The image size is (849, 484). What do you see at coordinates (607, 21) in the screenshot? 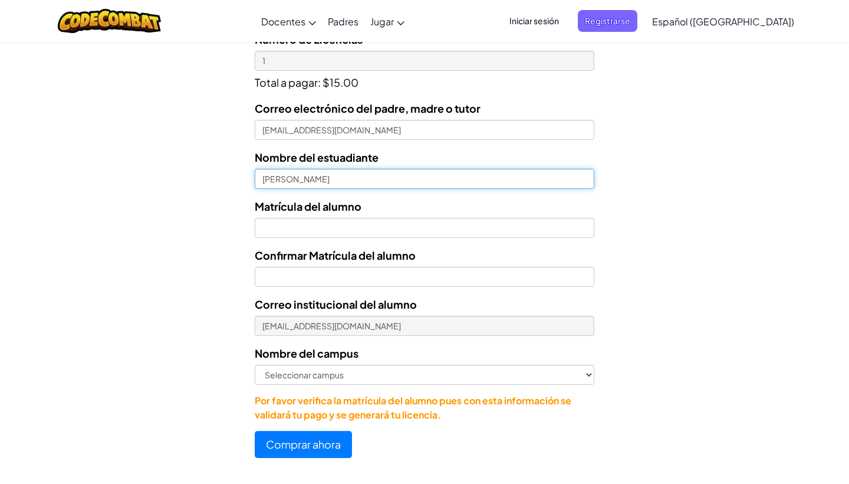
I see `span: Registrarse` at bounding box center [607, 21].